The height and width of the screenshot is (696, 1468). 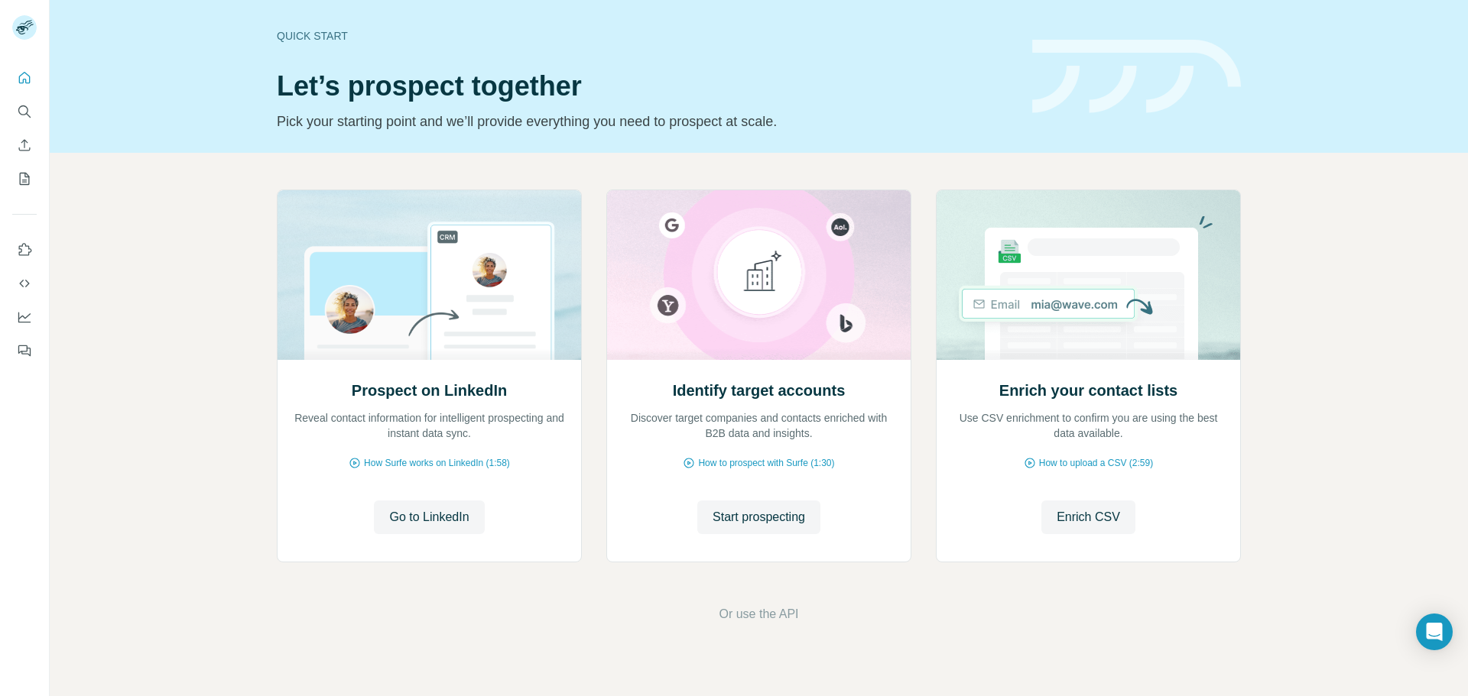 I want to click on p: Pick your starting point and we’ll provide everything you need to prospect at scale., so click(x=645, y=122).